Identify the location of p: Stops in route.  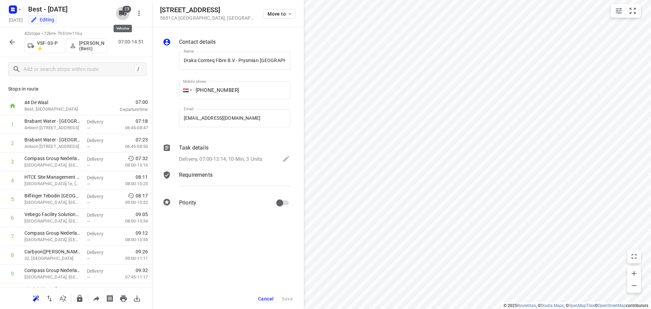
(76, 89).